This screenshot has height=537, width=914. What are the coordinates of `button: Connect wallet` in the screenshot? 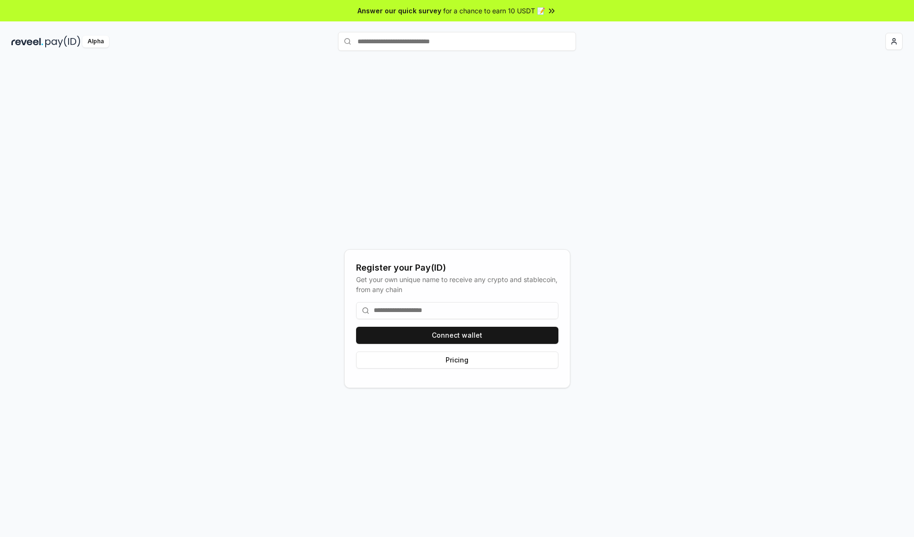 It's located at (457, 335).